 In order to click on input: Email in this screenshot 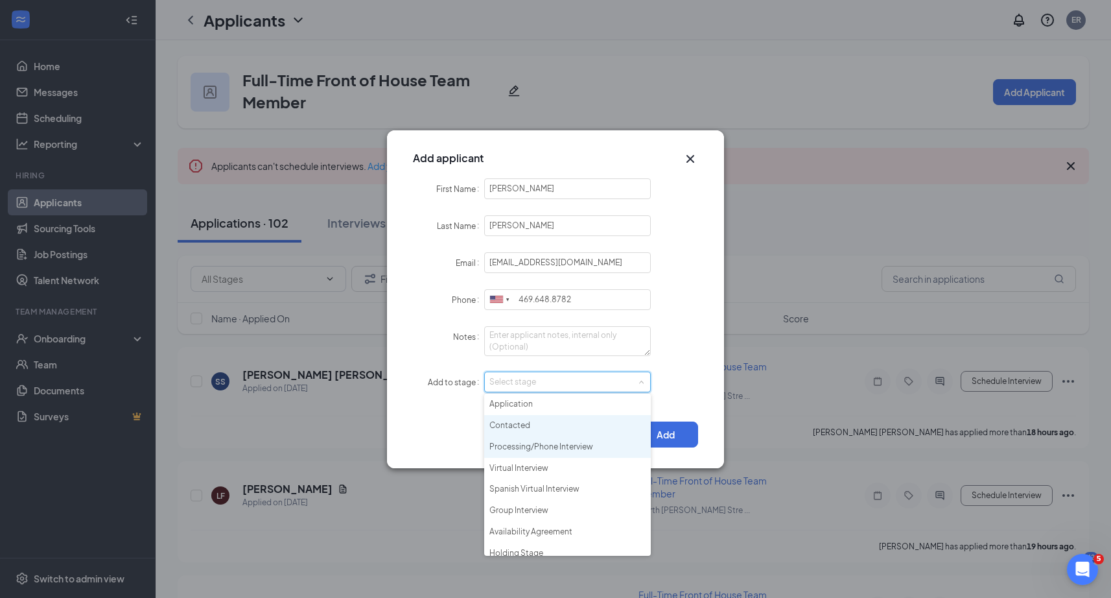, I will do `click(567, 263)`.